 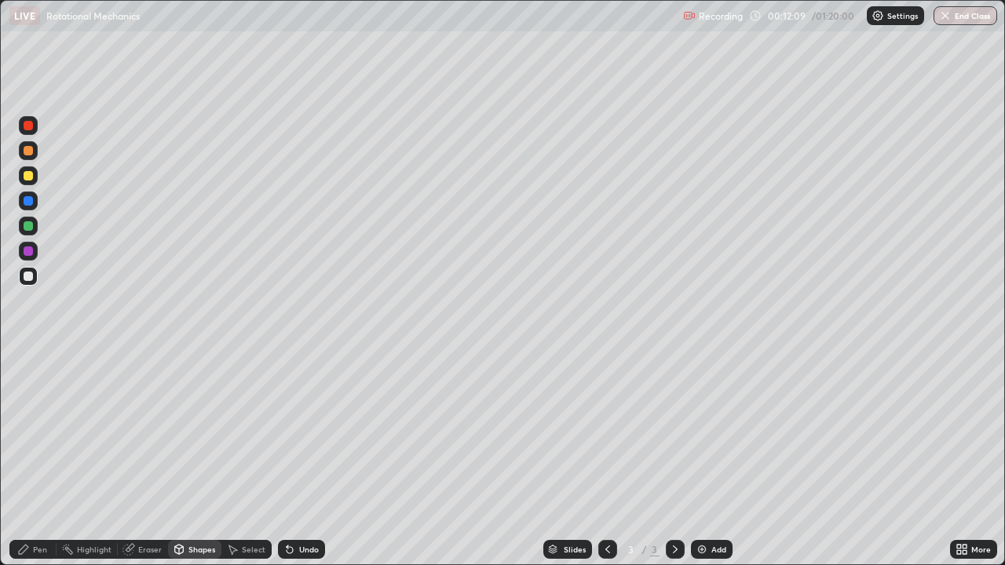 What do you see at coordinates (981, 550) in the screenshot?
I see `div: More` at bounding box center [981, 550].